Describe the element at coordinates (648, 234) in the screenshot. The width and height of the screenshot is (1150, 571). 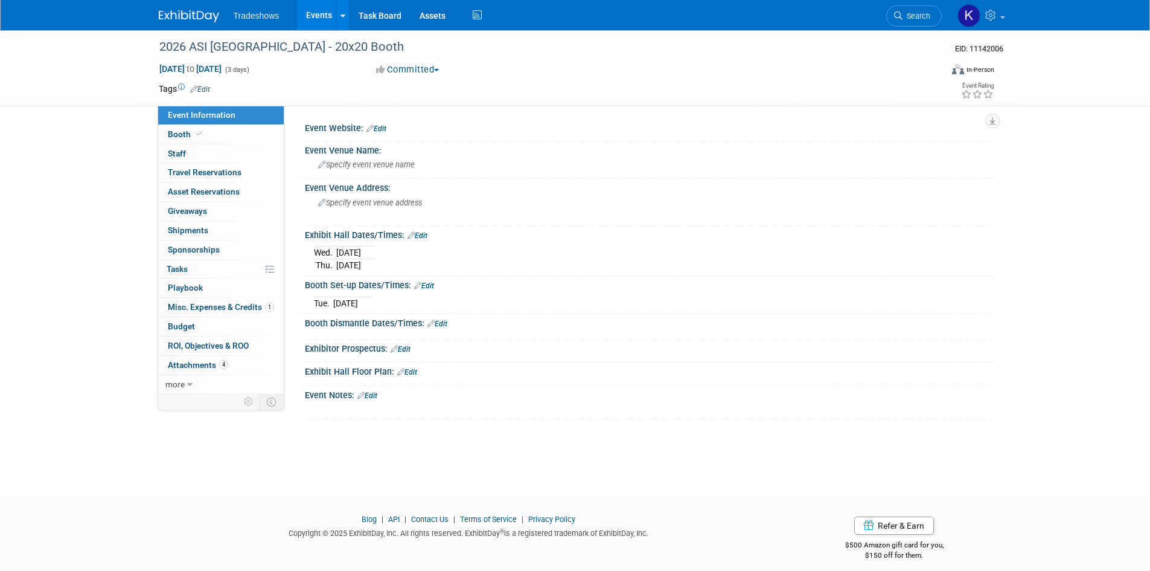
I see `div: Exhibit Hall Dates/Times:` at that location.